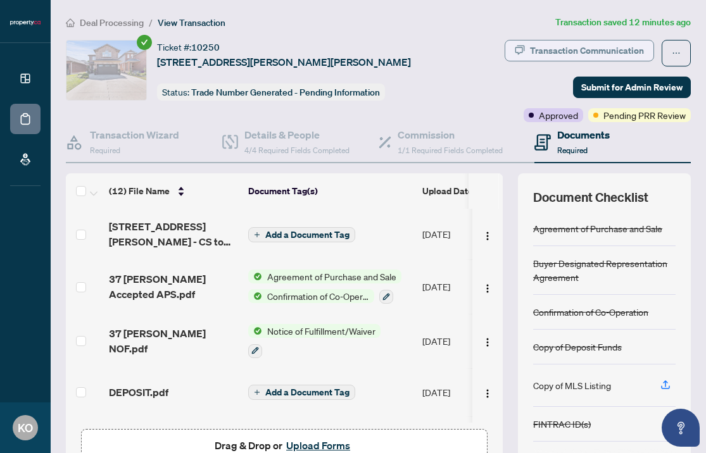 This screenshot has height=453, width=706. Describe the element at coordinates (205, 47) in the screenshot. I see `span: 10250` at that location.